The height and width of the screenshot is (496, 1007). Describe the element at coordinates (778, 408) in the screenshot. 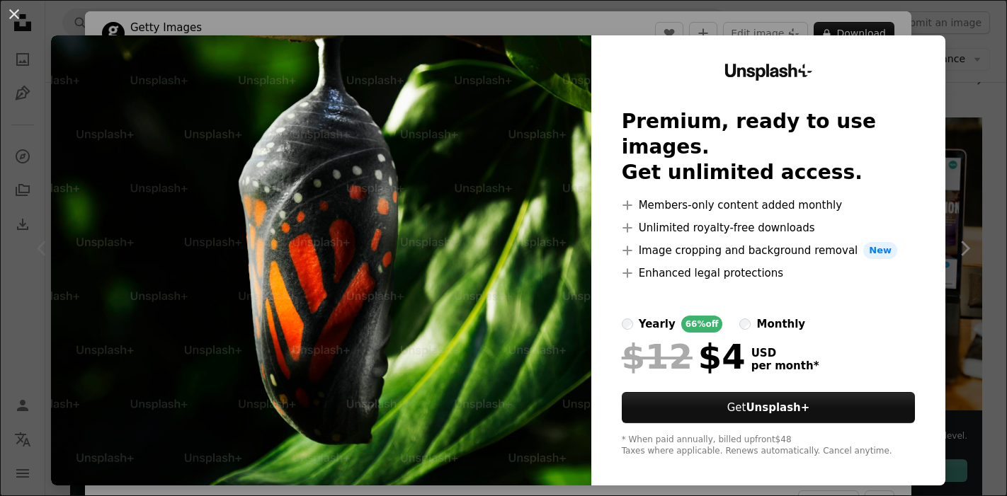

I see `strong: Unsplash+` at that location.